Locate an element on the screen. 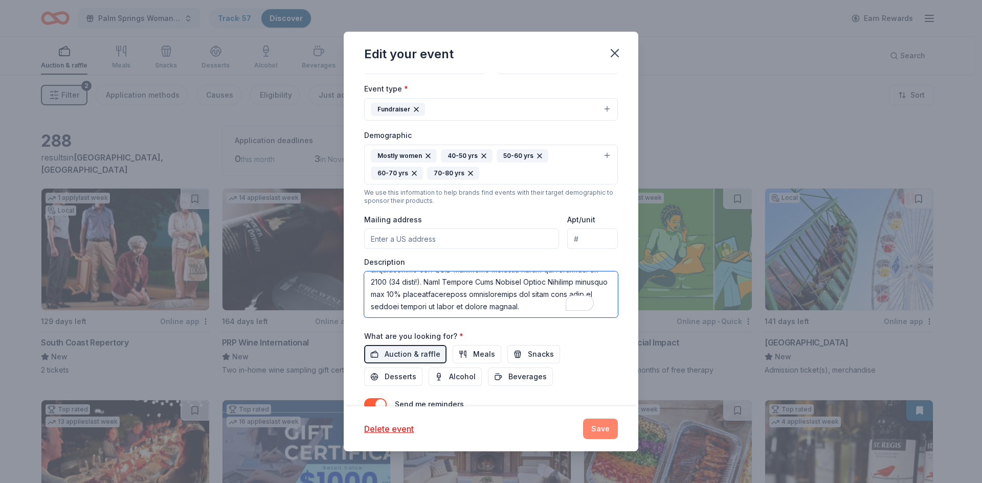  button: Beverages is located at coordinates (520, 377).